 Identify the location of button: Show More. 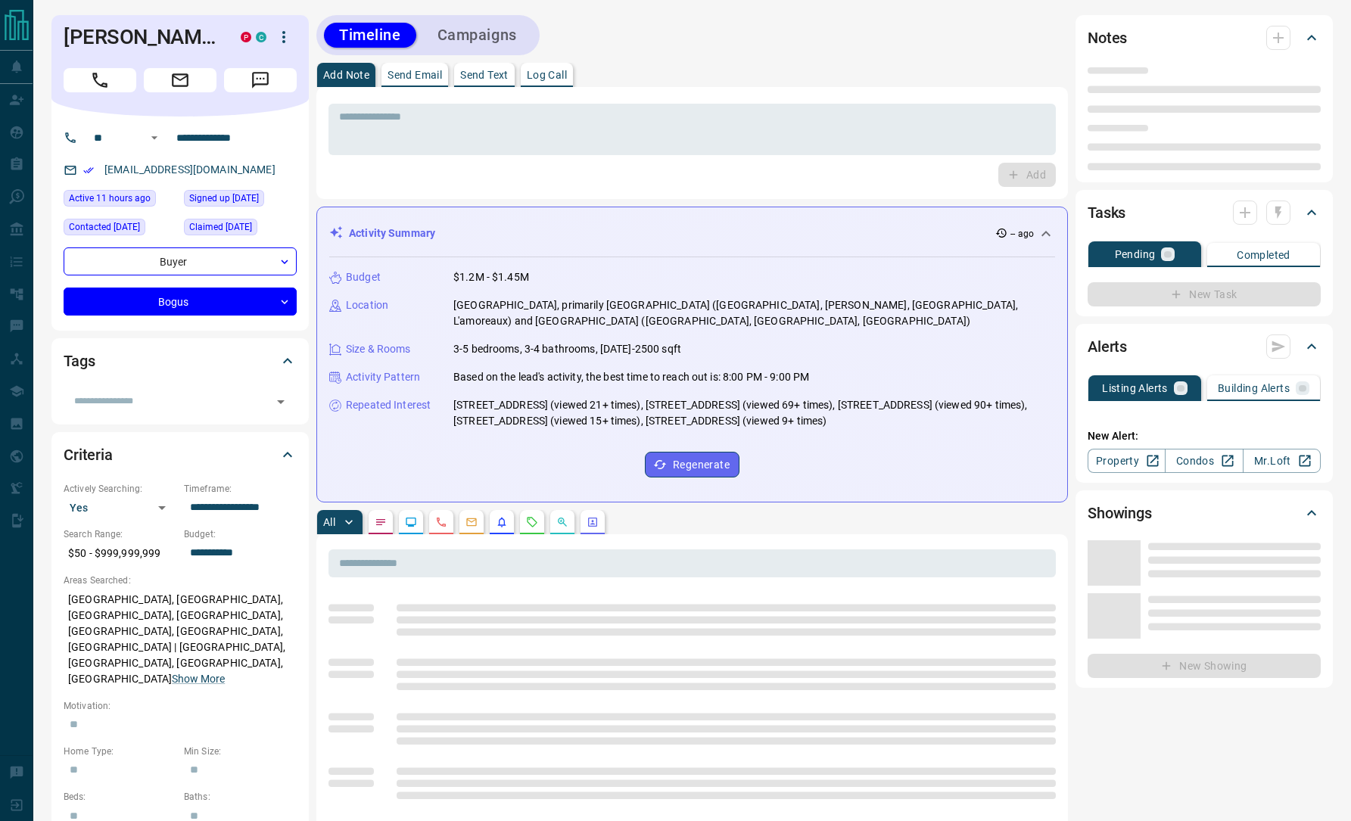
(198, 679).